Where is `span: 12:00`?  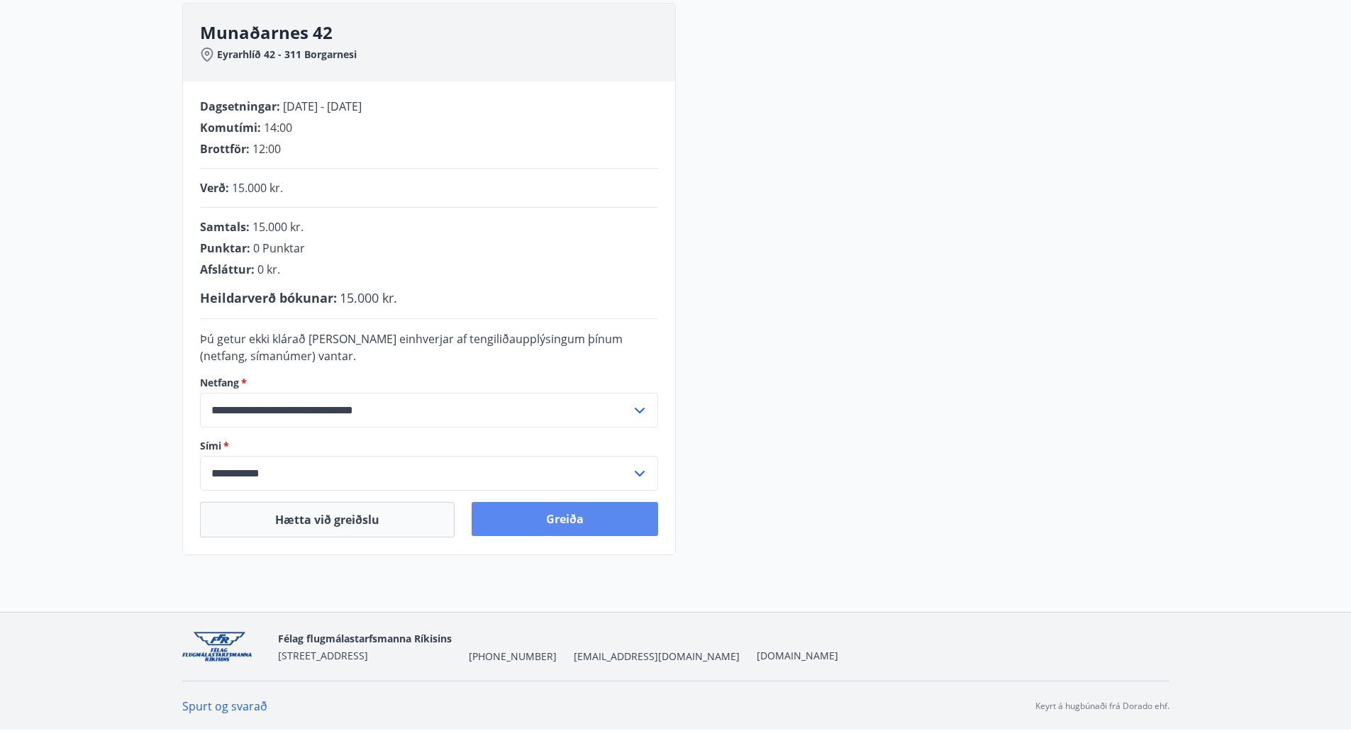 span: 12:00 is located at coordinates (267, 149).